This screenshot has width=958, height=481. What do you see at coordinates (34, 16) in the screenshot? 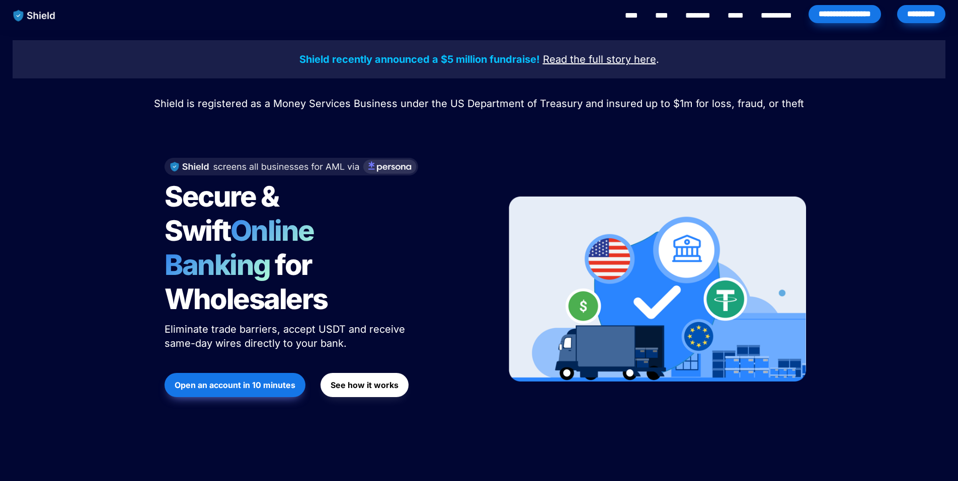
I see `img: website logo` at bounding box center [34, 16].